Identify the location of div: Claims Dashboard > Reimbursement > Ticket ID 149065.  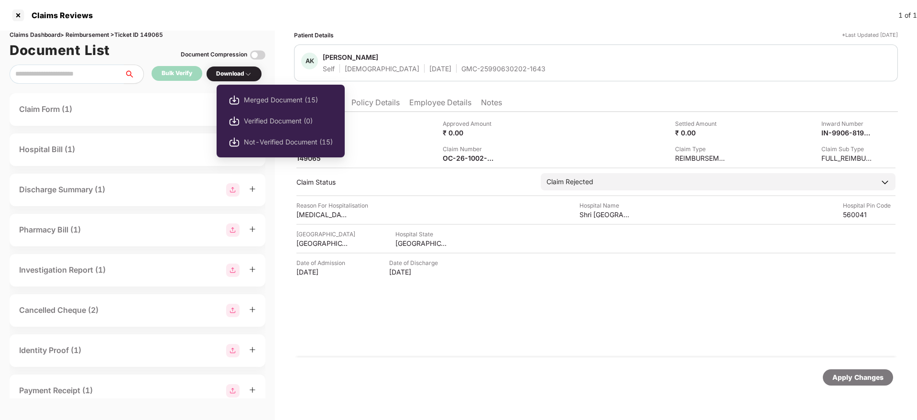
(137, 35).